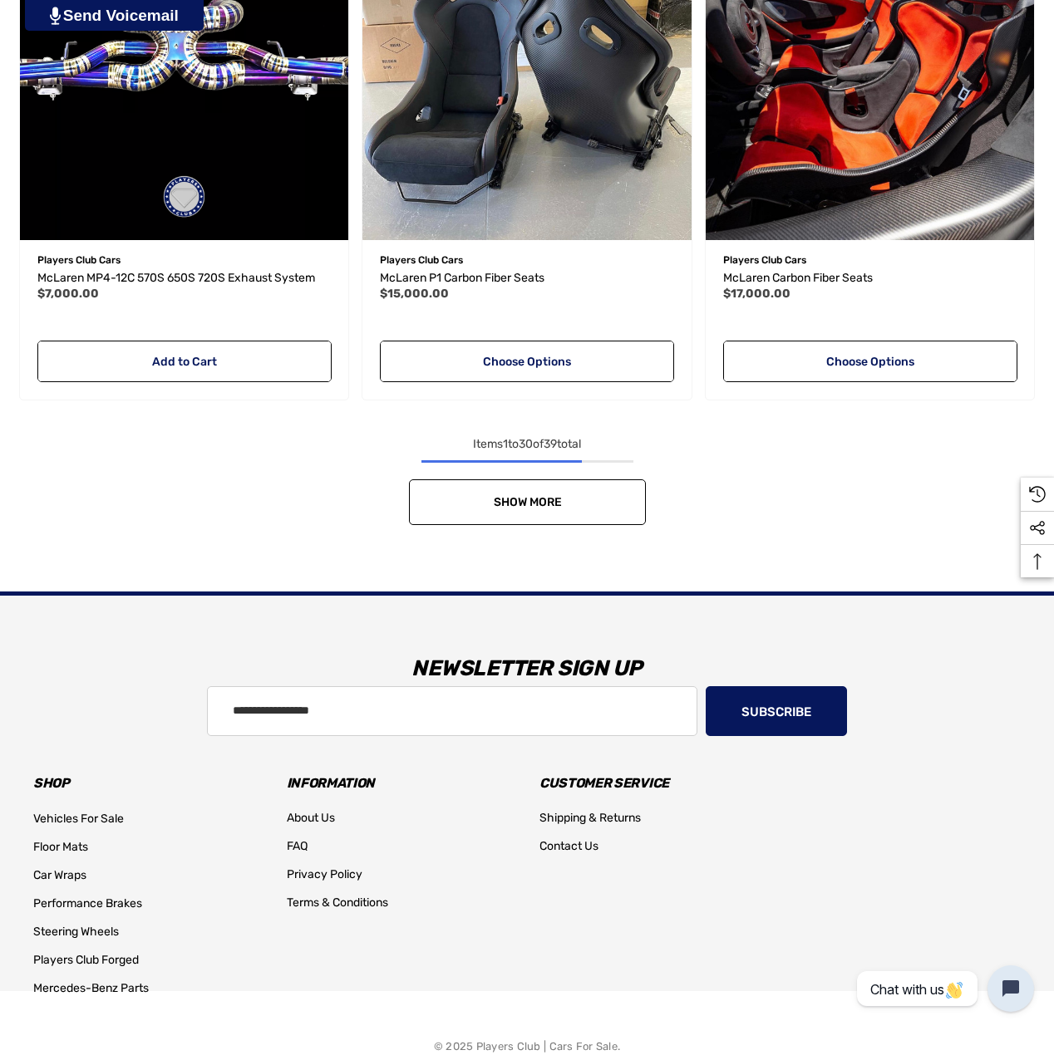  Describe the element at coordinates (527, 445) in the screenshot. I see `div: Items to of total` at that location.